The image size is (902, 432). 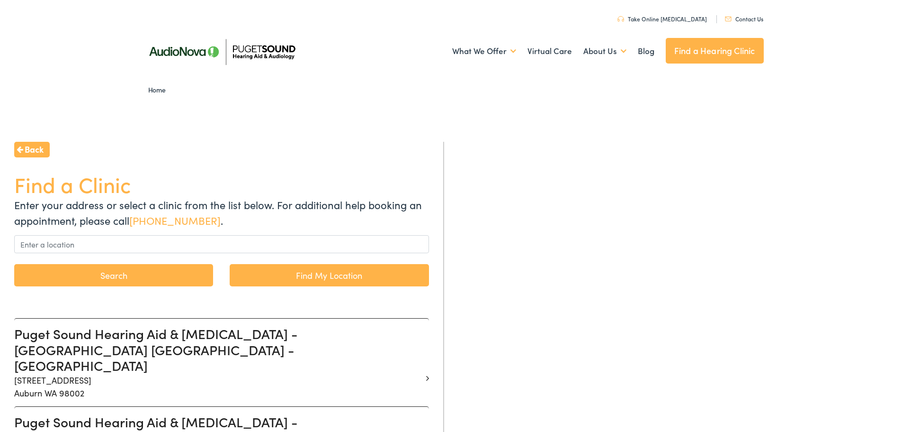 I want to click on a: Find My Location, so click(x=329, y=275).